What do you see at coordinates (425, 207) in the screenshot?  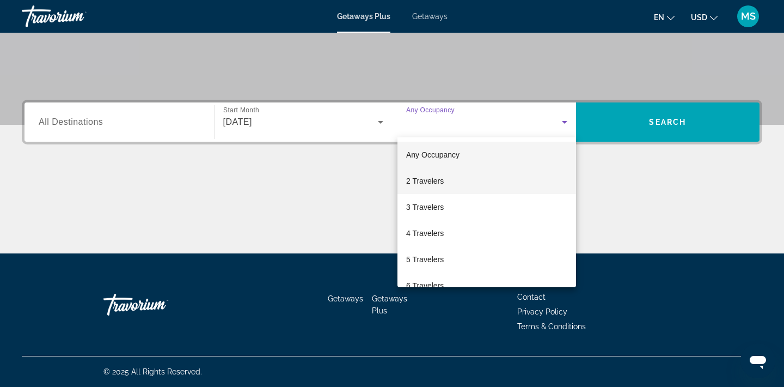 I see `span: 3 Travelers` at bounding box center [425, 207].